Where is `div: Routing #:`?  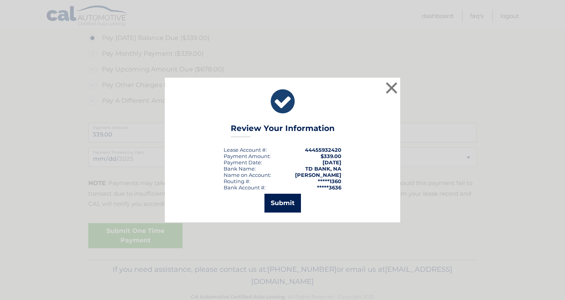
div: Routing #: is located at coordinates (237, 181).